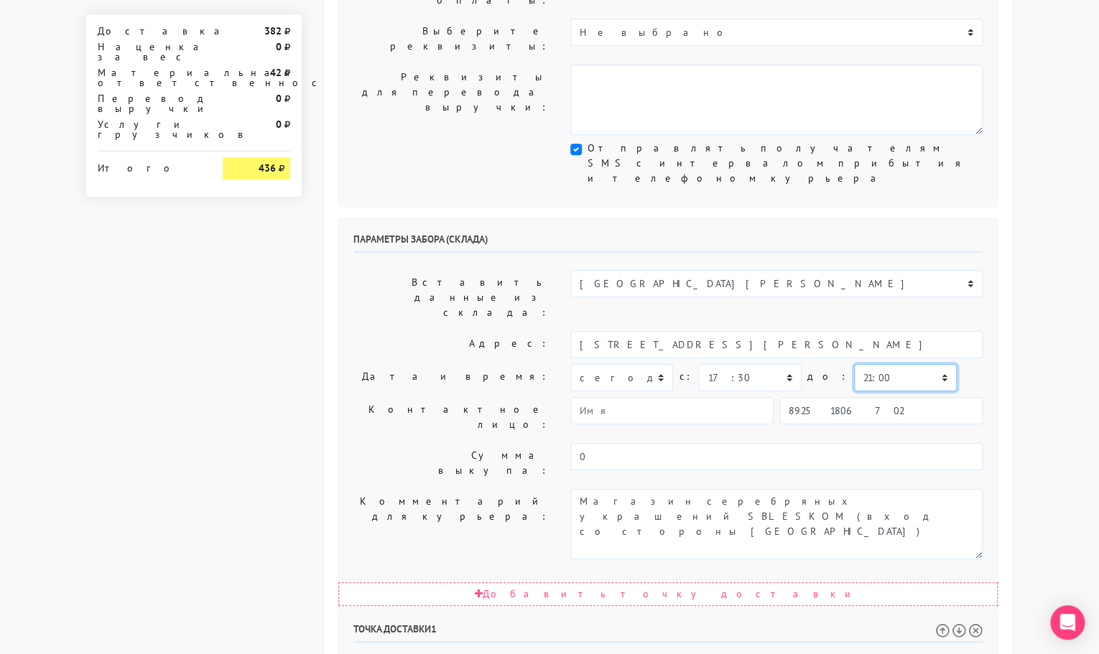 The width and height of the screenshot is (1099, 654). What do you see at coordinates (451, 524) in the screenshot?
I see `label: Комментарий для курьера:` at bounding box center [451, 524].